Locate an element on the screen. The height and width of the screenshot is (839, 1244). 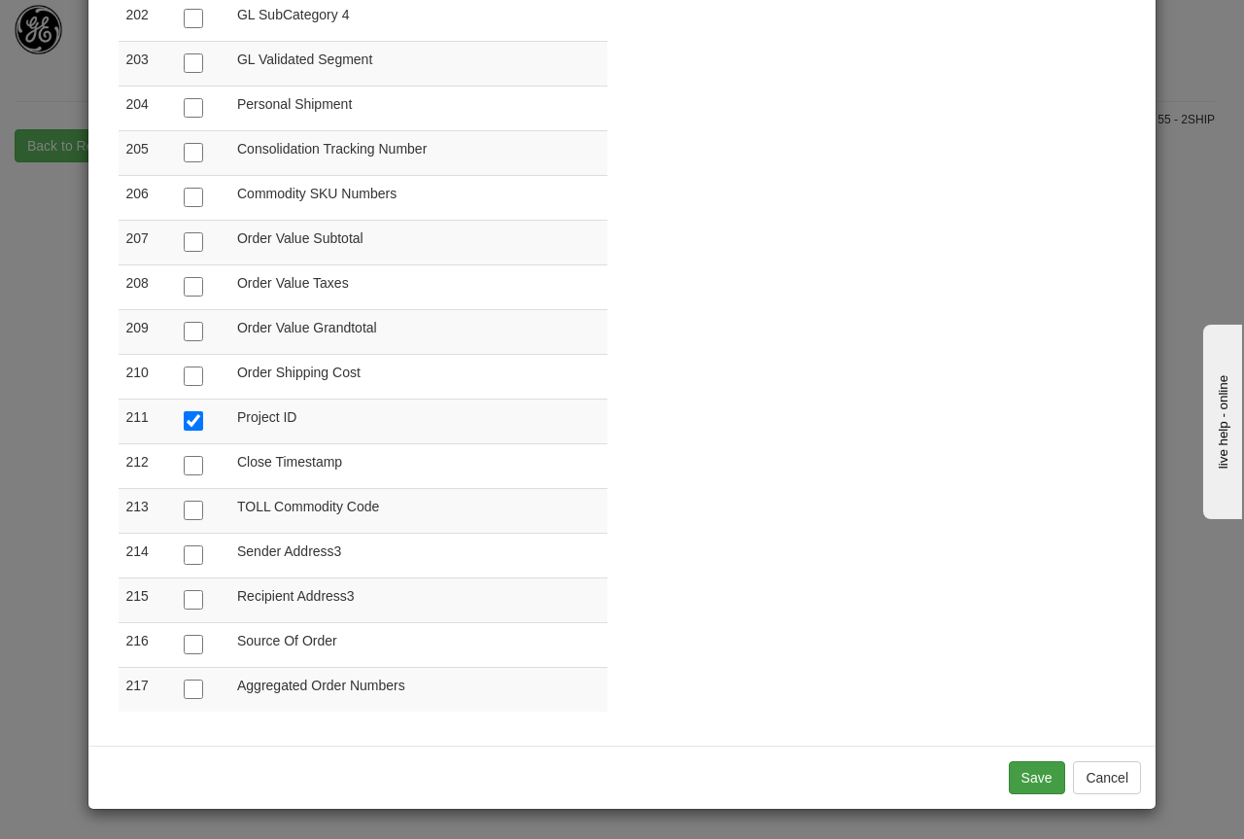
td: 212 is located at coordinates (148, 466).